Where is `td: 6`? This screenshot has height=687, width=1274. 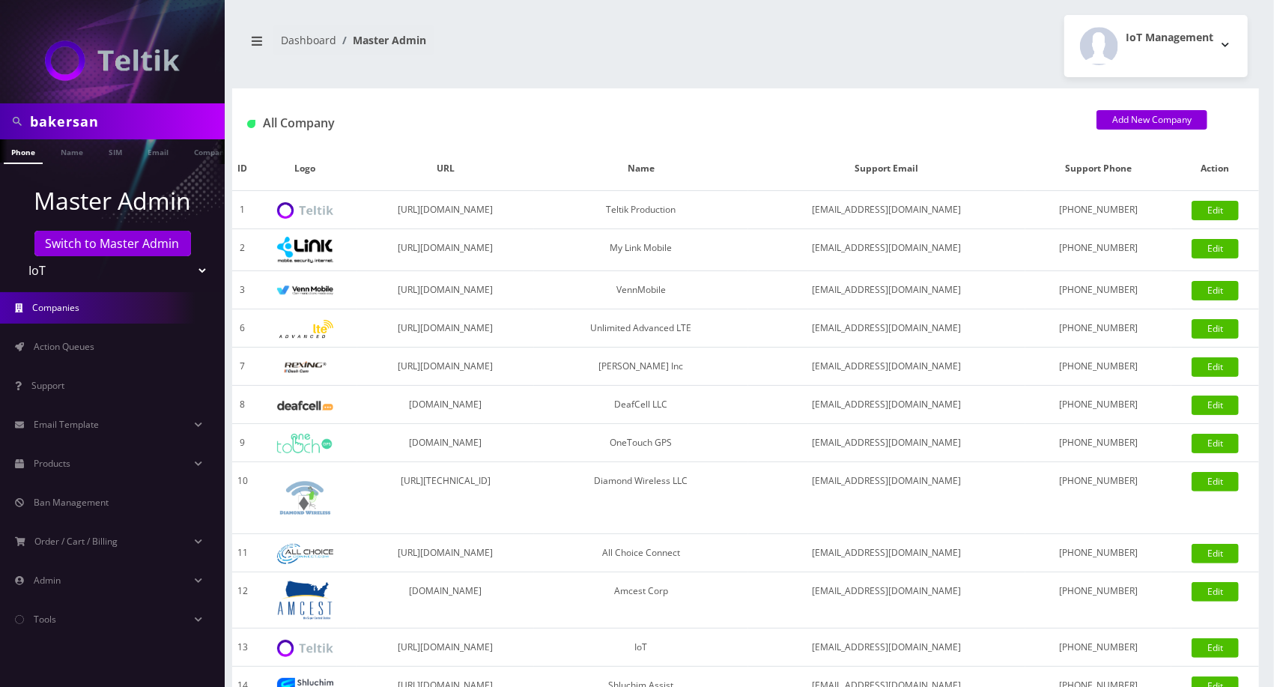
td: 6 is located at coordinates (242, 328).